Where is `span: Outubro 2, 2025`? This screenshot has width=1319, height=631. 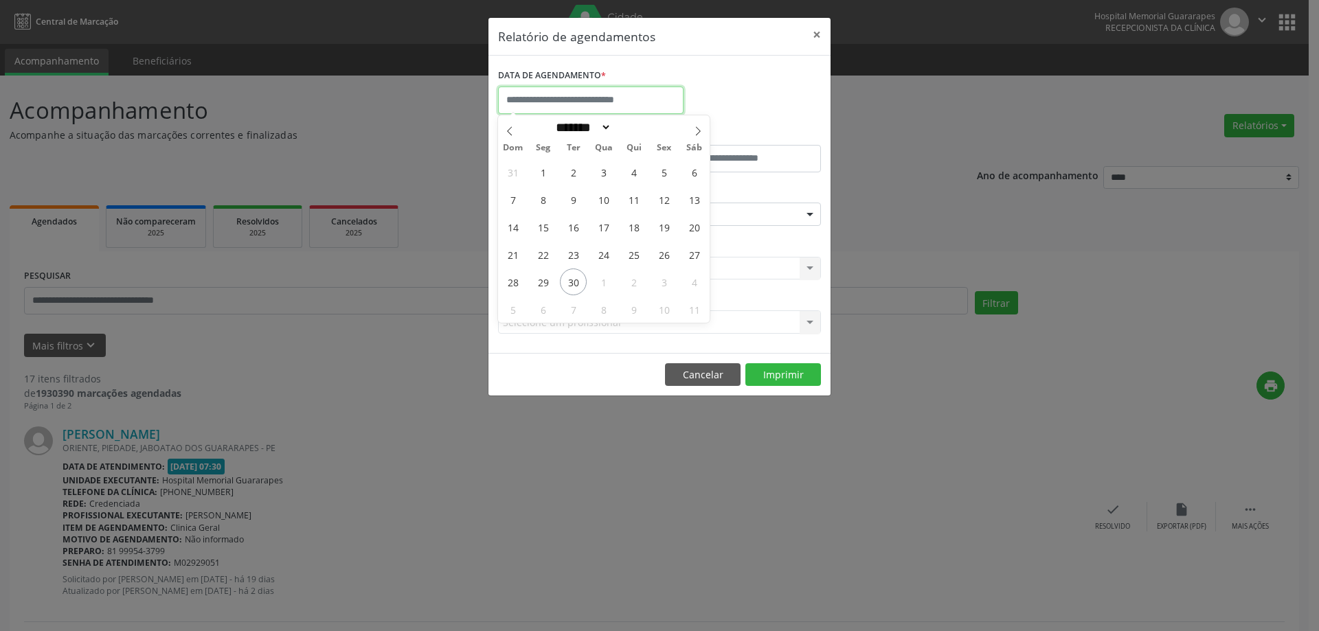 span: Outubro 2, 2025 is located at coordinates (633, 282).